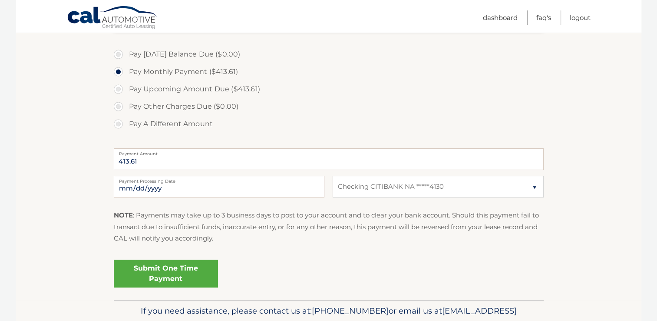 The image size is (657, 321). Describe the element at coordinates (581, 17) in the screenshot. I see `a: Logout` at that location.